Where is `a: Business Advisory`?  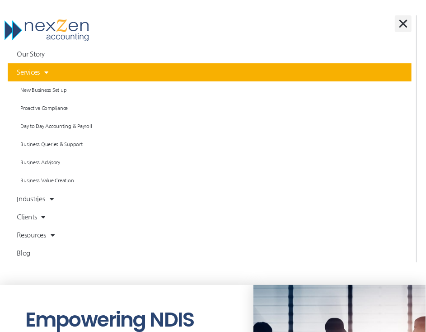
a: Business Advisory is located at coordinates (210, 163).